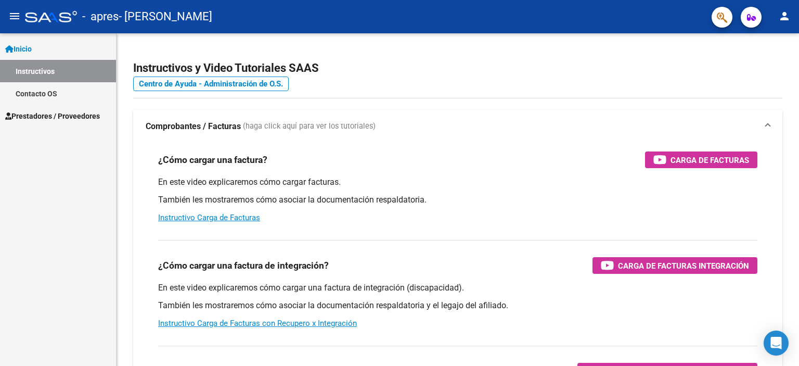 This screenshot has height=366, width=799. What do you see at coordinates (684, 265) in the screenshot?
I see `span: Carga de Facturas Integración` at bounding box center [684, 265].